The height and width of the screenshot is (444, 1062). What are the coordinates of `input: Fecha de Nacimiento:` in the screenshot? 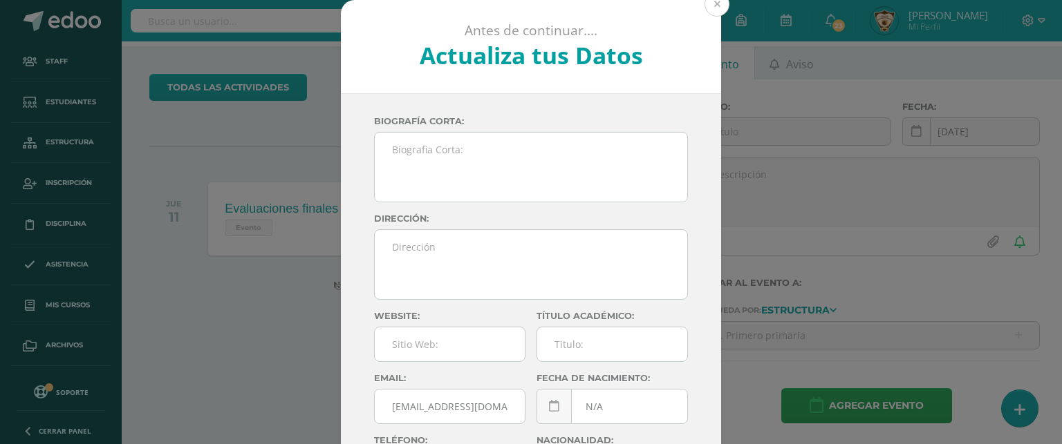 It's located at (612, 406).